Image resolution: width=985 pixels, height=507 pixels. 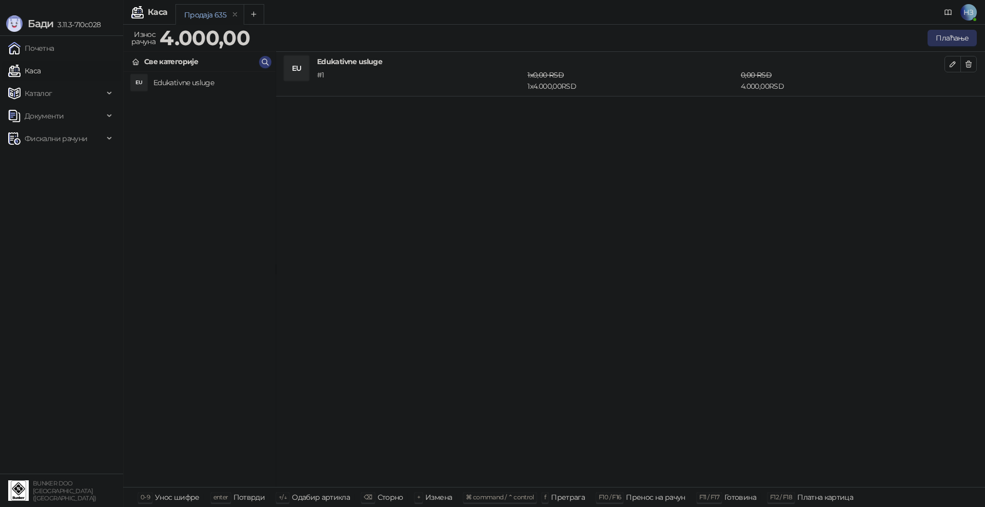 I want to click on div: 1 x 4.000,00 RSD, so click(x=632, y=81).